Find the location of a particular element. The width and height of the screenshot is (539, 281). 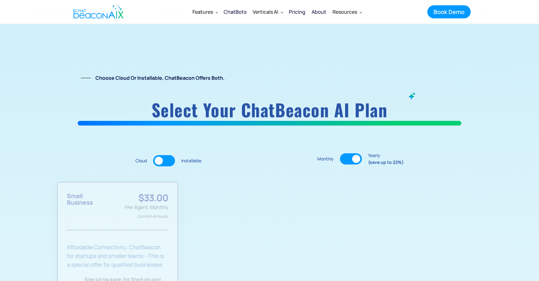

div: Monthly is located at coordinates (325, 159).